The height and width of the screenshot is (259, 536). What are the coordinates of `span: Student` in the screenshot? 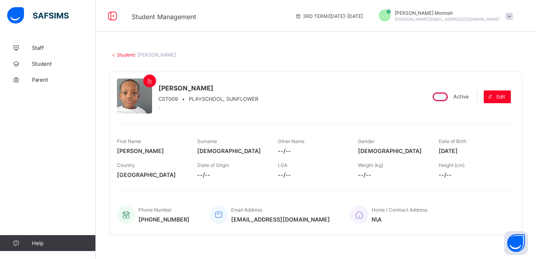 It's located at (64, 64).